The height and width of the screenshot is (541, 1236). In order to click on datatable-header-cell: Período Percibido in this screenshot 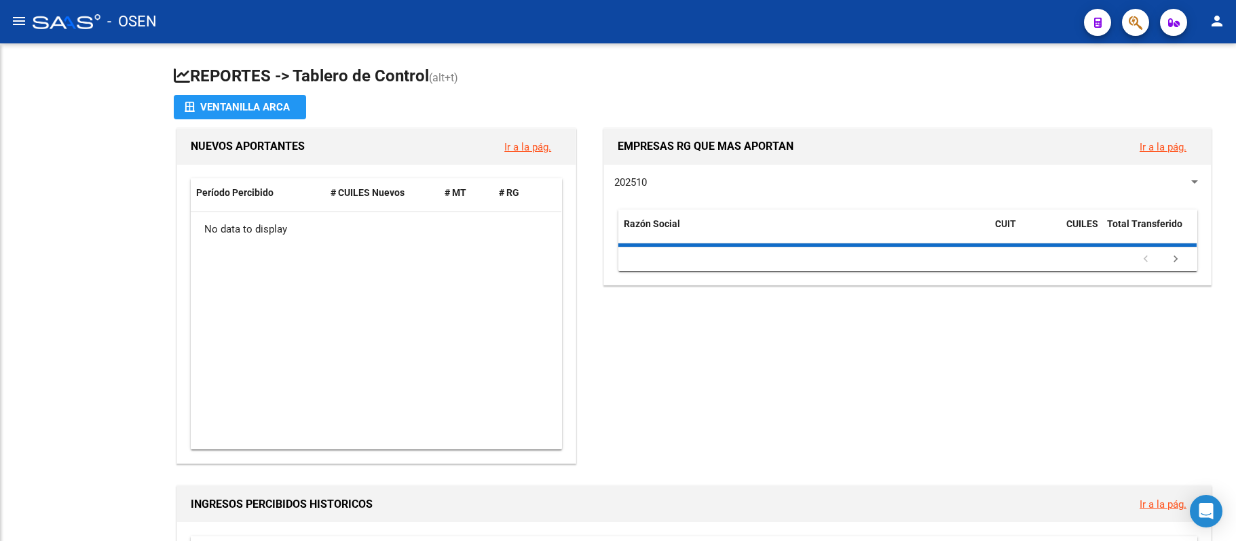, I will do `click(258, 193)`.